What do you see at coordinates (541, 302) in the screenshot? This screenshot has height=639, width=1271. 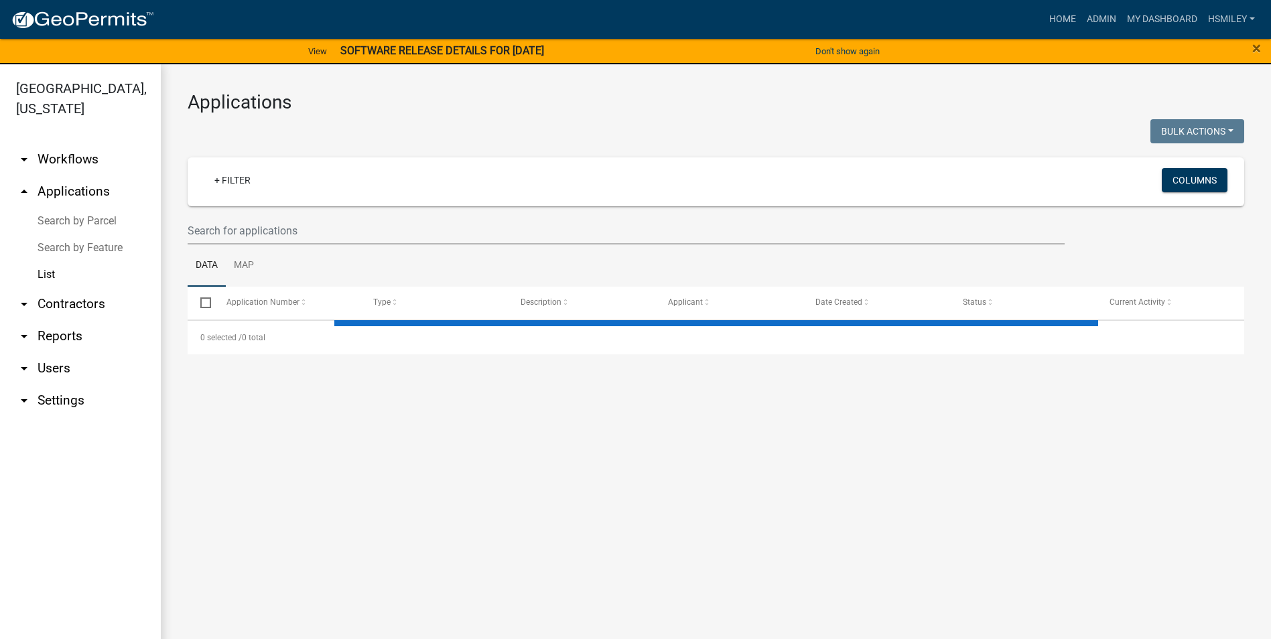 I see `span: Description` at bounding box center [541, 302].